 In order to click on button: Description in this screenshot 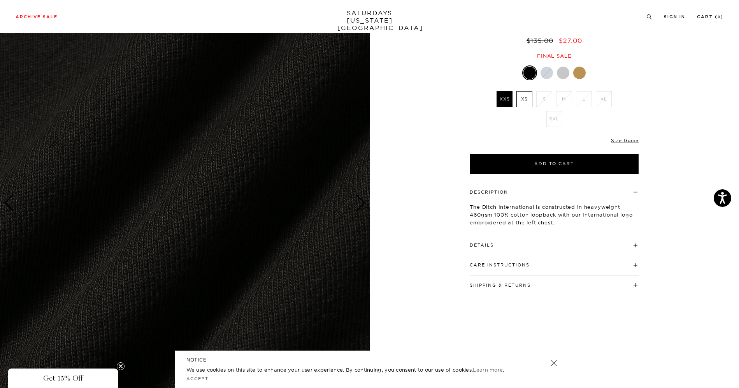, I will do `click(489, 192)`.